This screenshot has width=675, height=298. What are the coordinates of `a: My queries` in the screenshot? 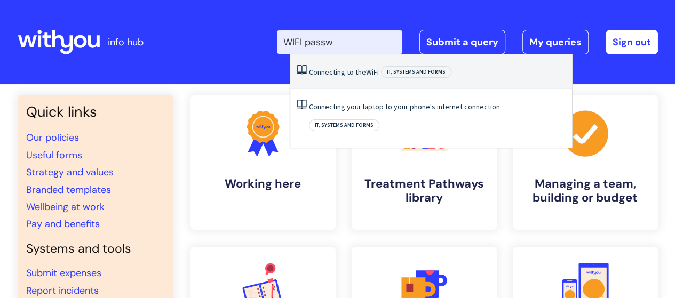 It's located at (555, 42).